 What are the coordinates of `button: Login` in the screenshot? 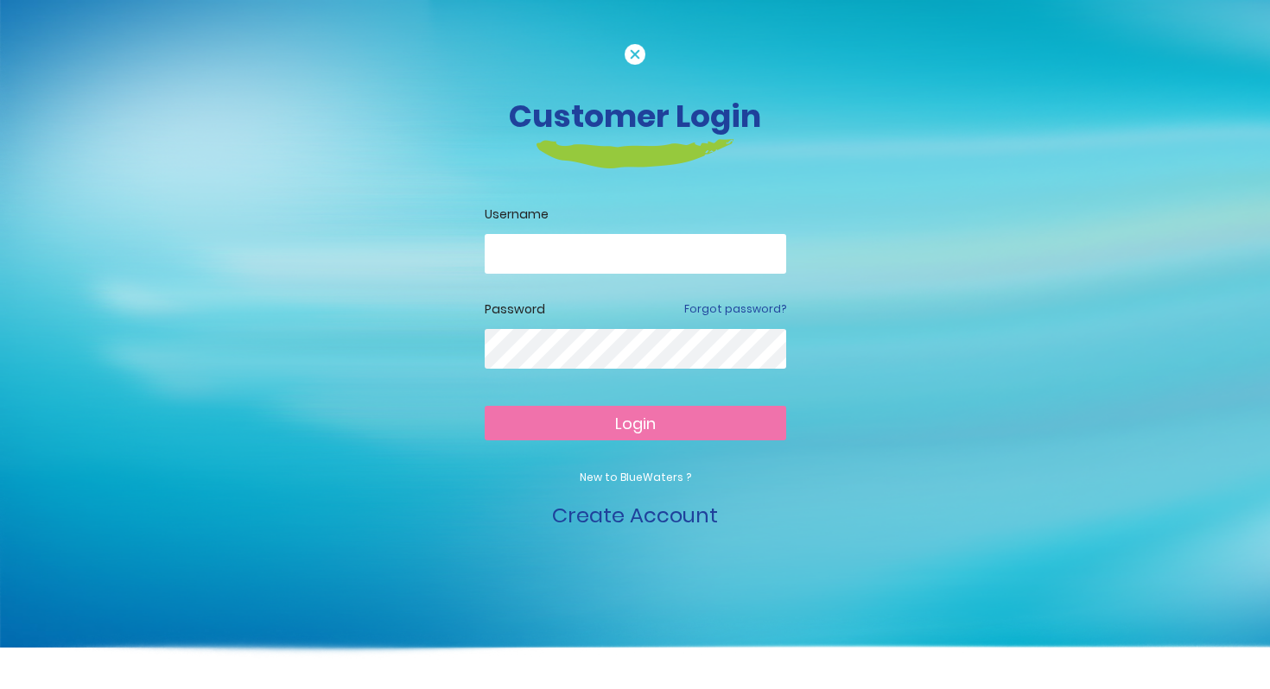 It's located at (635, 423).